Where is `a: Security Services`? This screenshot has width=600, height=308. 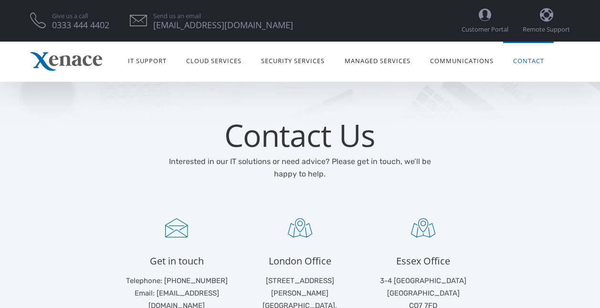 a: Security Services is located at coordinates (293, 60).